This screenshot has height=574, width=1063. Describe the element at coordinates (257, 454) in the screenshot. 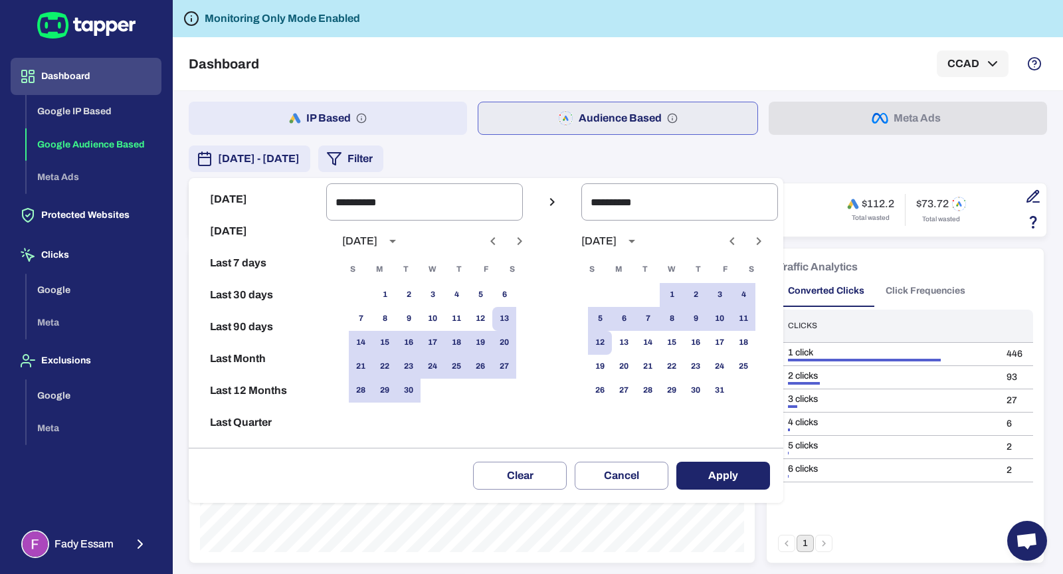

I see `button: Reset` at that location.